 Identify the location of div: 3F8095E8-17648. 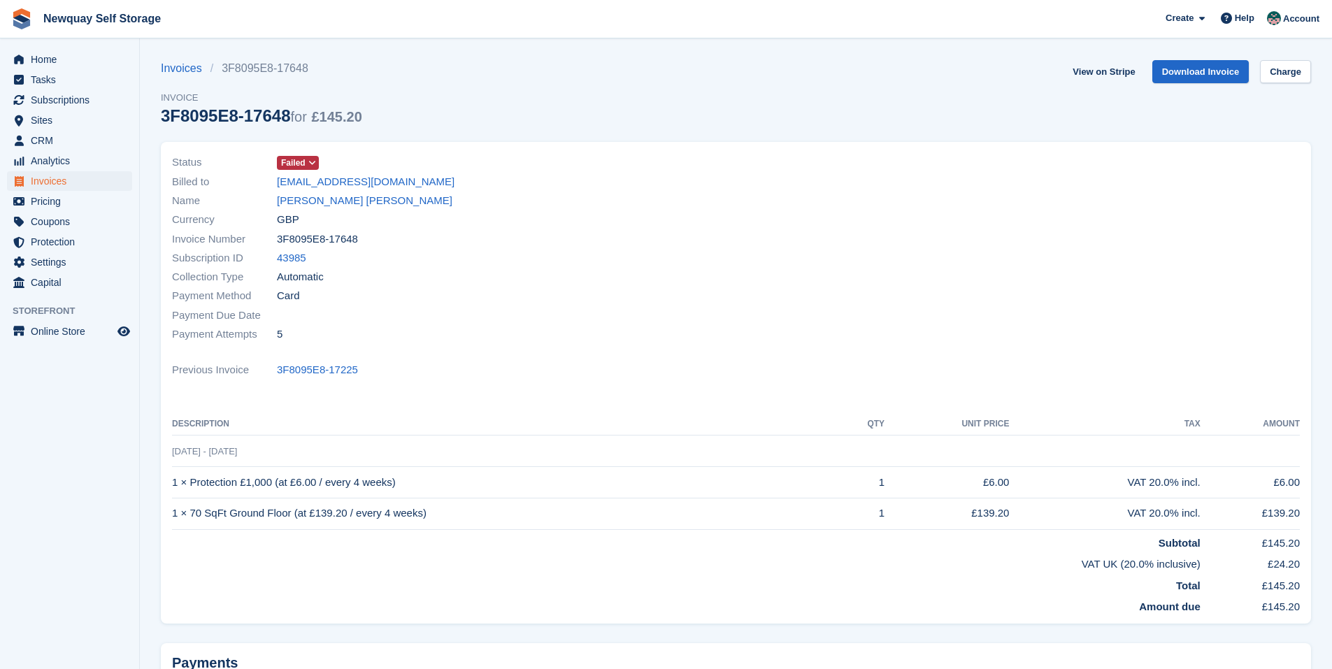
(262, 115).